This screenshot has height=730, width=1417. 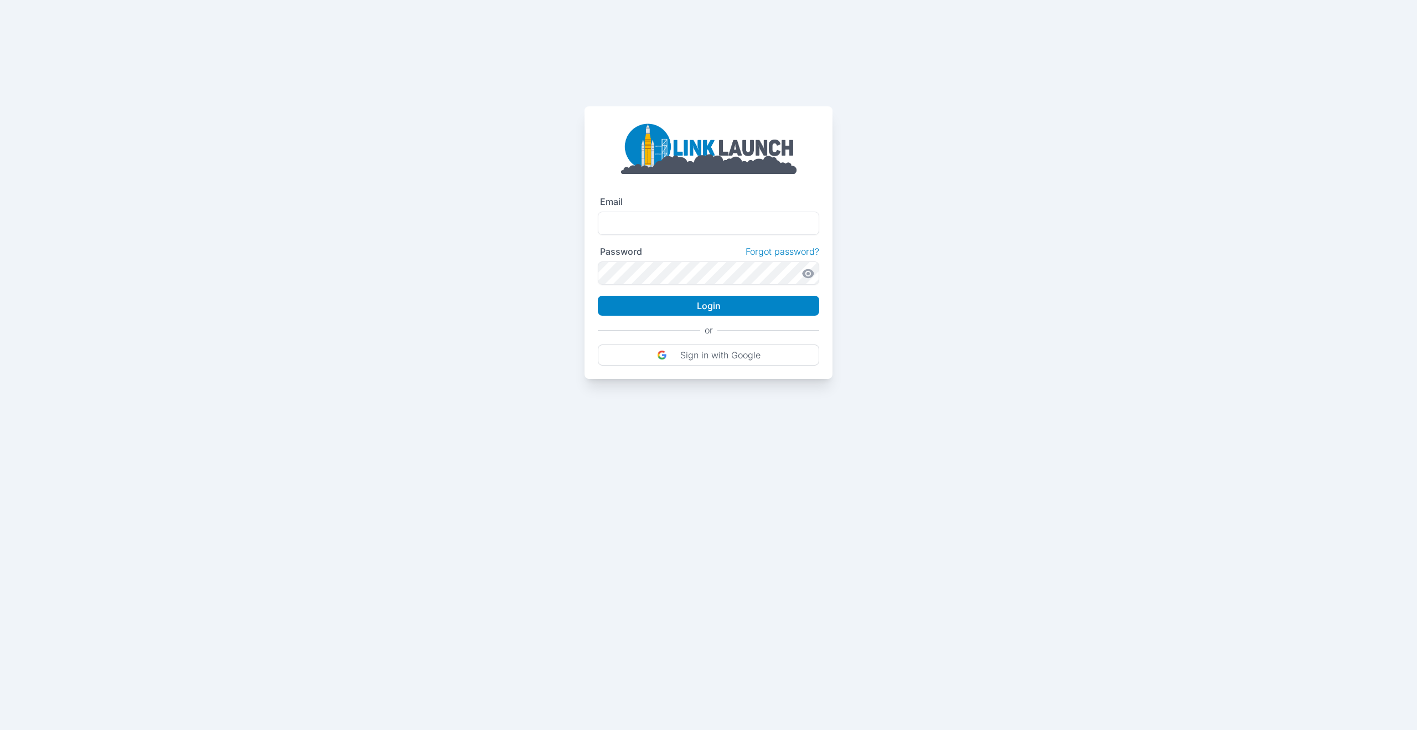 I want to click on button: Login, so click(x=709, y=306).